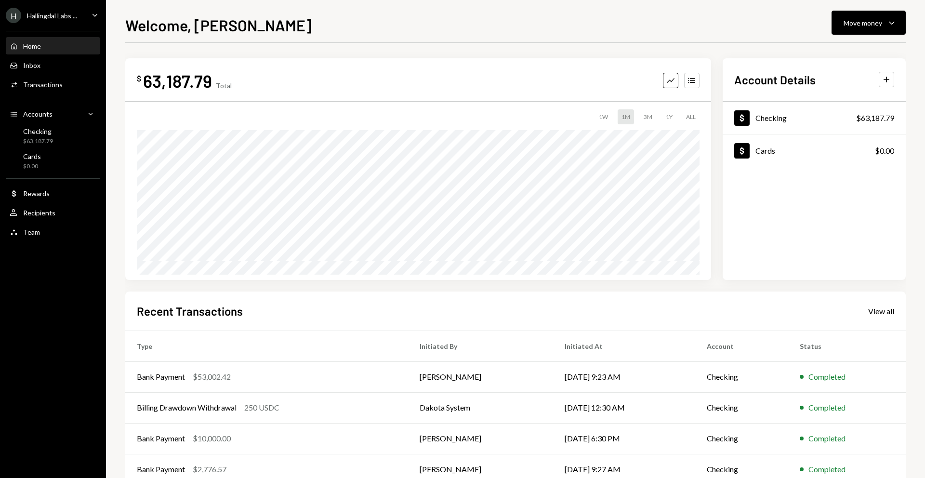 Image resolution: width=925 pixels, height=478 pixels. What do you see at coordinates (266, 346) in the screenshot?
I see `th: Type` at bounding box center [266, 346].